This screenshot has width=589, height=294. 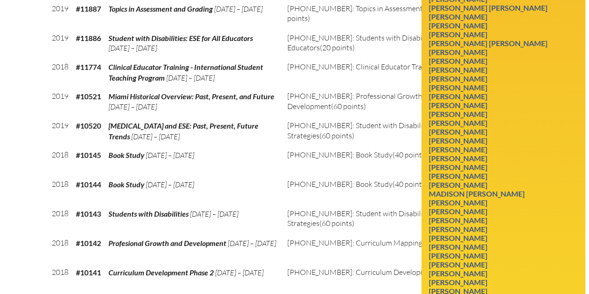 What do you see at coordinates (88, 184) in the screenshot?
I see `b: #10144` at bounding box center [88, 184].